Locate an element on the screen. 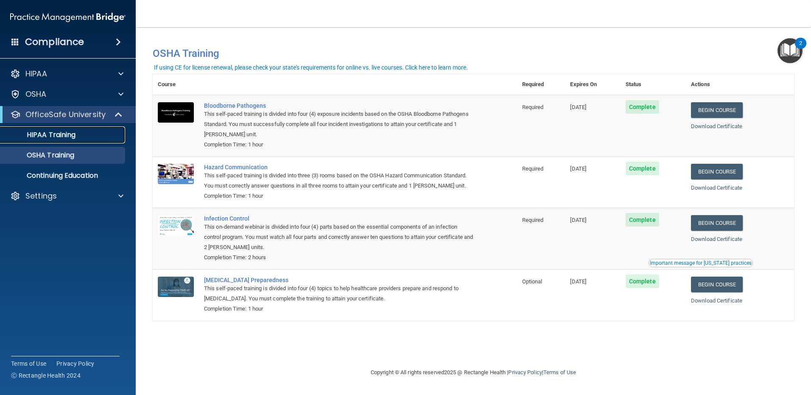 This screenshot has width=811, height=395. span: Optional is located at coordinates (532, 281).